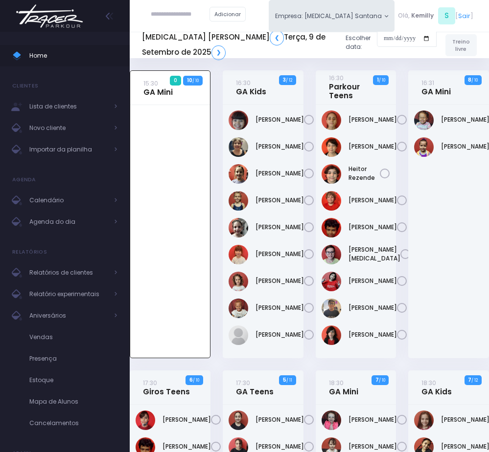  Describe the element at coordinates (73, 56) in the screenshot. I see `span: Home` at that location.